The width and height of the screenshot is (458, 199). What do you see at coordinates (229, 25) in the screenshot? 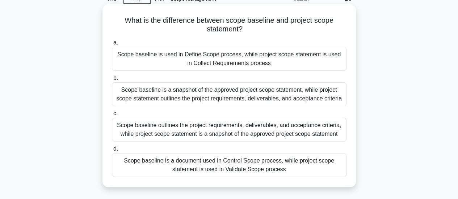
I see `h5: What is the difference between scope baseline and project scope statement?` at bounding box center [229, 25].